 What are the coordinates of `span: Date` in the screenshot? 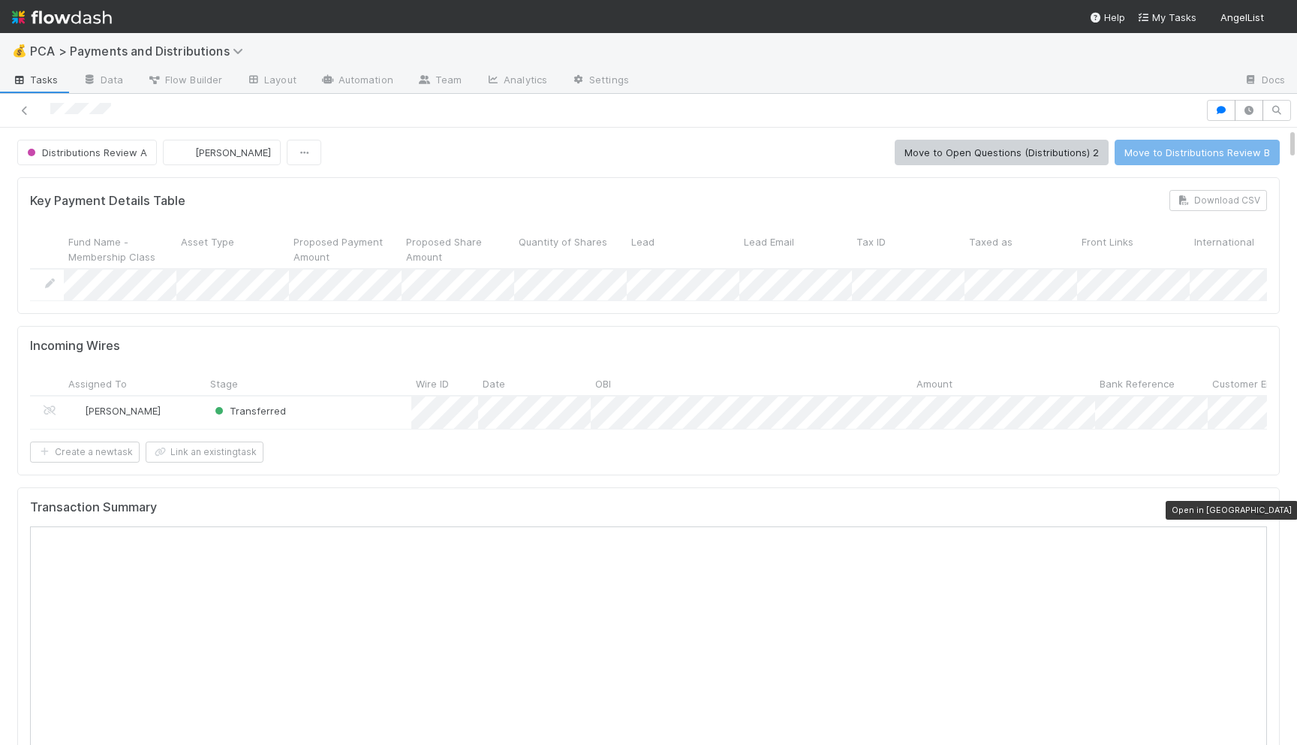 It's located at (494, 384).